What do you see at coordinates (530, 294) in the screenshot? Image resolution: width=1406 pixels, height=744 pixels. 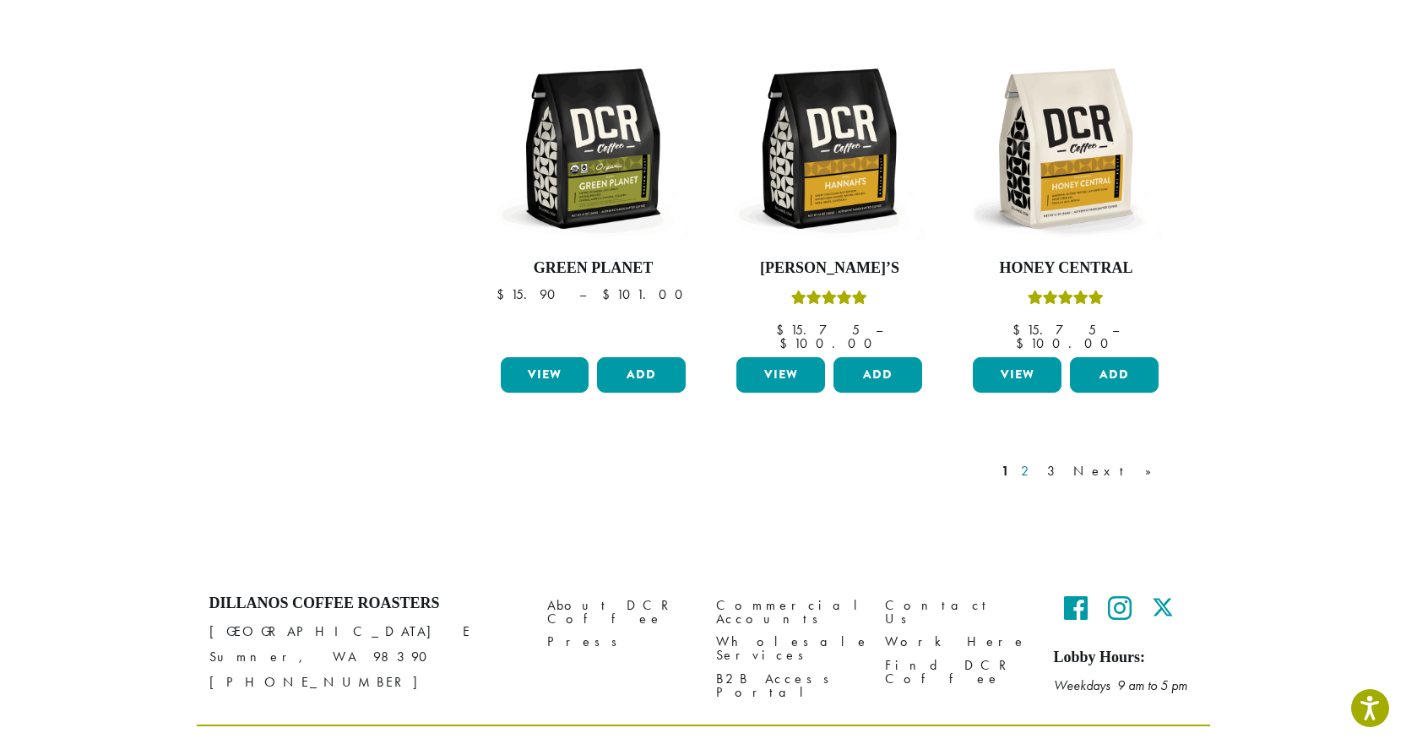 I see `bdi: 15.90` at bounding box center [530, 294].